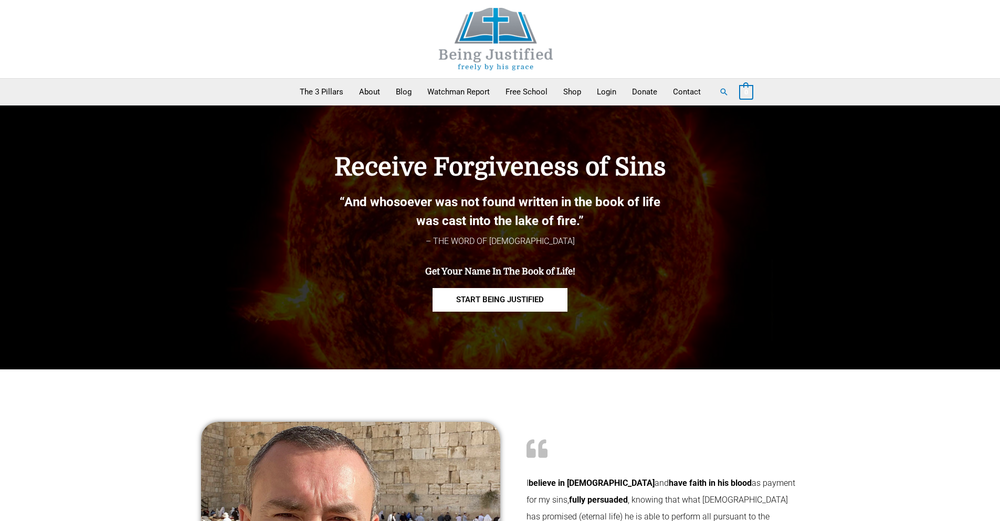 Image resolution: width=1000 pixels, height=521 pixels. Describe the element at coordinates (404, 92) in the screenshot. I see `a: Blog` at that location.